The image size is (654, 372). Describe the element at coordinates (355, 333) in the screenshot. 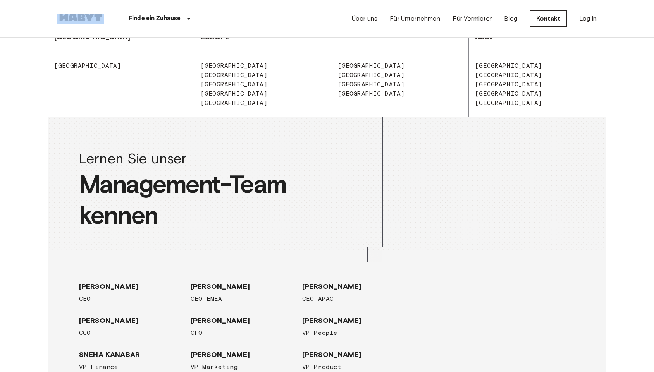

I see `span: VP People` at that location.